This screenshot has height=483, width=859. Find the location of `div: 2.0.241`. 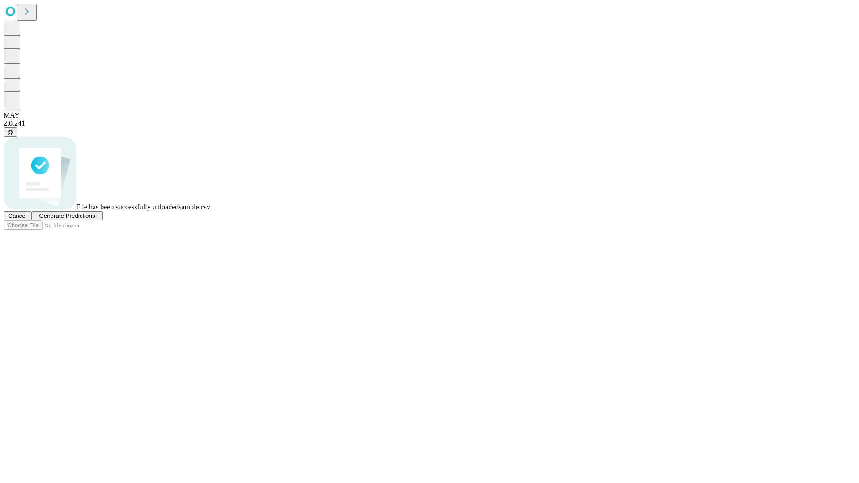

div: 2.0.241 is located at coordinates (429, 123).